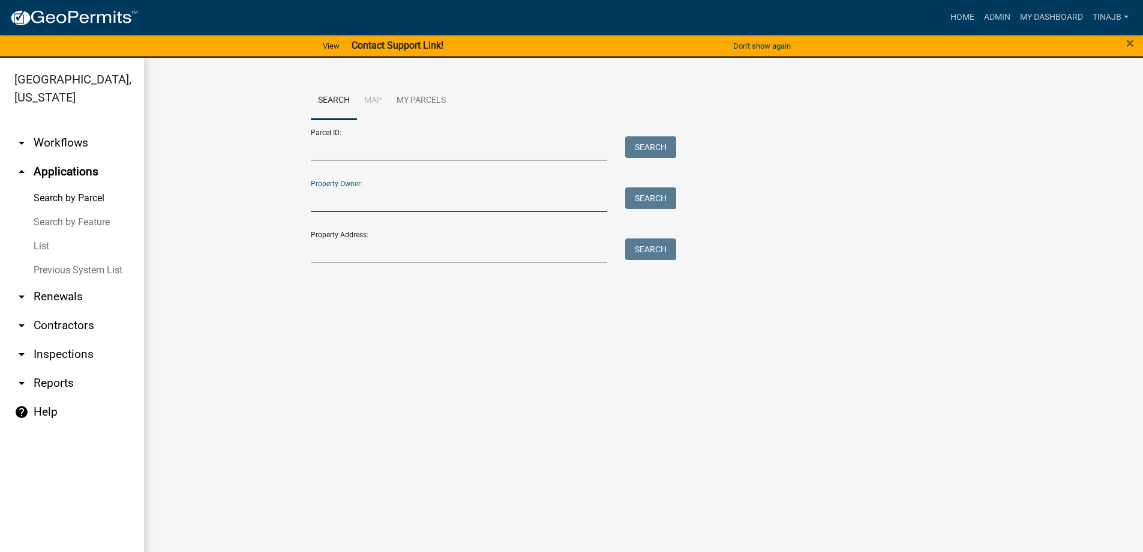 This screenshot has height=552, width=1143. I want to click on button: Close, so click(1130, 43).